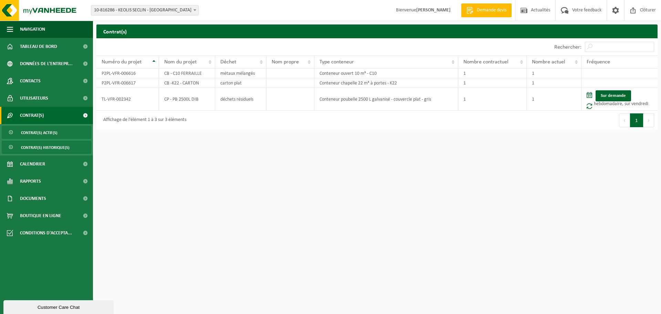 This screenshot has height=314, width=661. Describe the element at coordinates (30, 81) in the screenshot. I see `span: Contacts` at that location.